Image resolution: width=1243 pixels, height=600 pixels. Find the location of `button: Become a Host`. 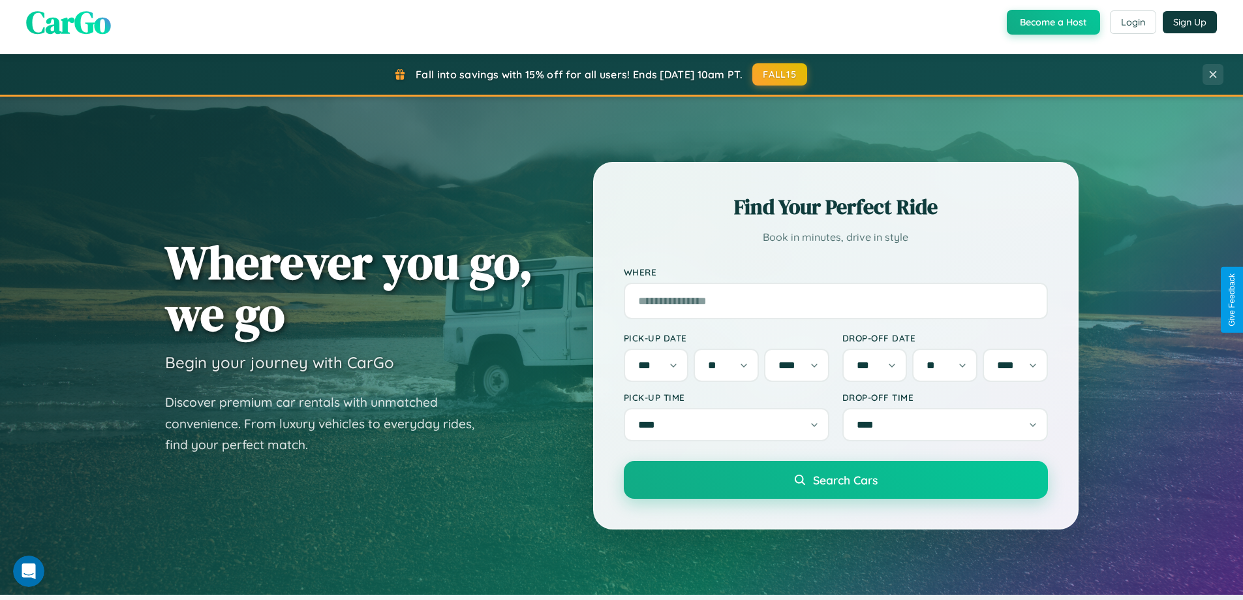

button: Become a Host is located at coordinates (1053, 22).